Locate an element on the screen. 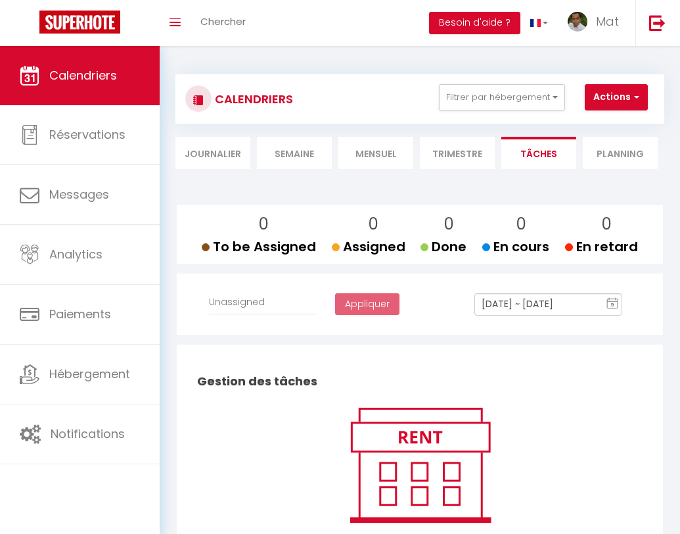 The image size is (680, 534). li: Trimestre is located at coordinates (457, 152).